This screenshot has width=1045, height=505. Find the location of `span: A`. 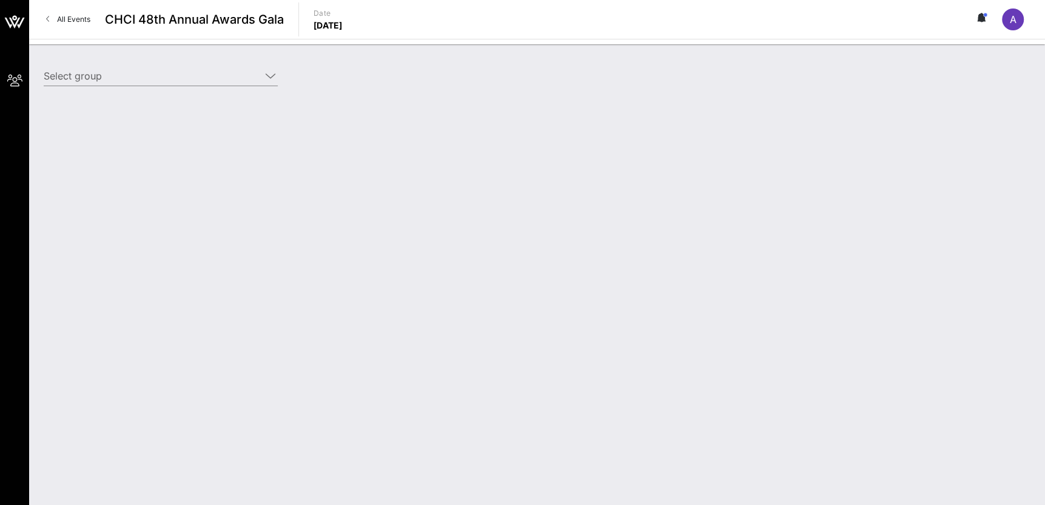

span: A is located at coordinates (1013, 19).